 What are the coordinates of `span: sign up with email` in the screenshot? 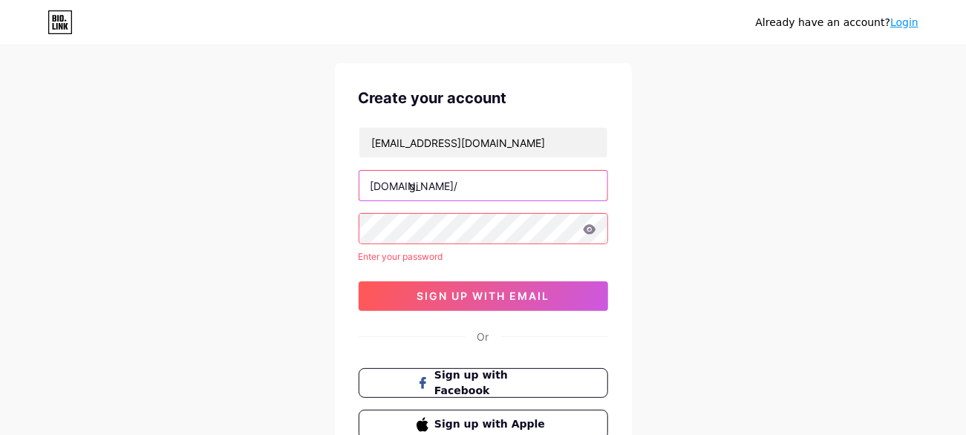 It's located at (483, 295).